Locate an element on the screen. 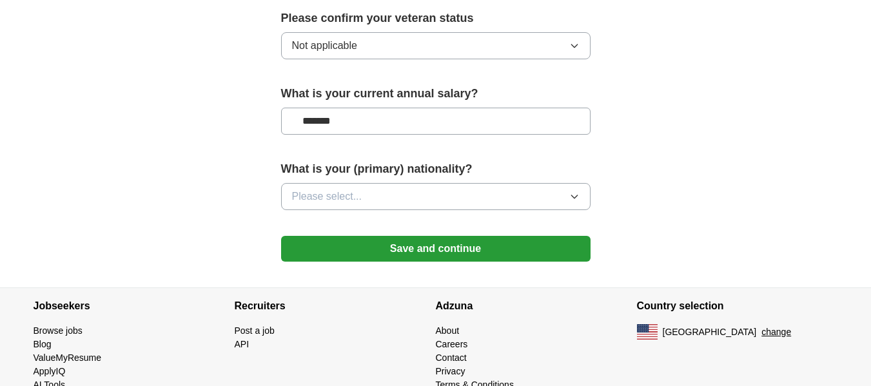  a: About is located at coordinates (447, 331).